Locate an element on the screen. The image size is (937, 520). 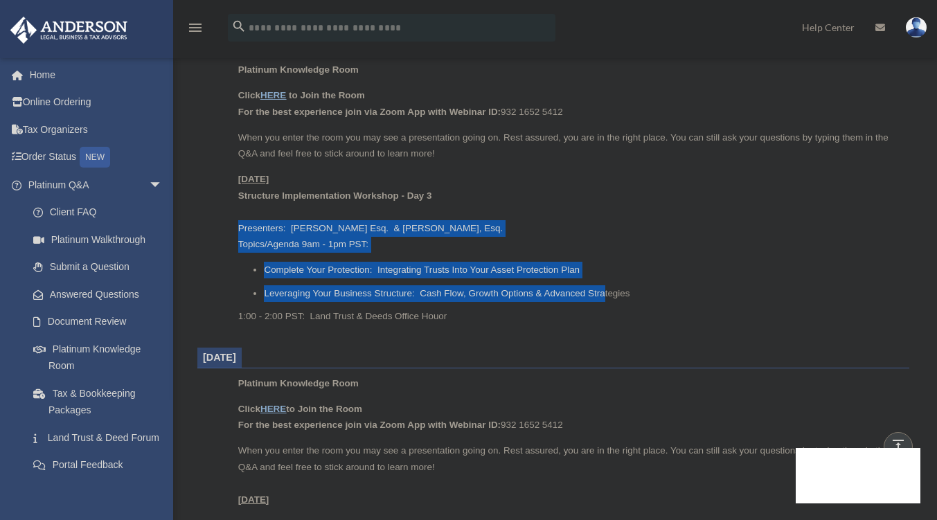
img: Anderson Advisors Platinum Portal is located at coordinates (69, 30).